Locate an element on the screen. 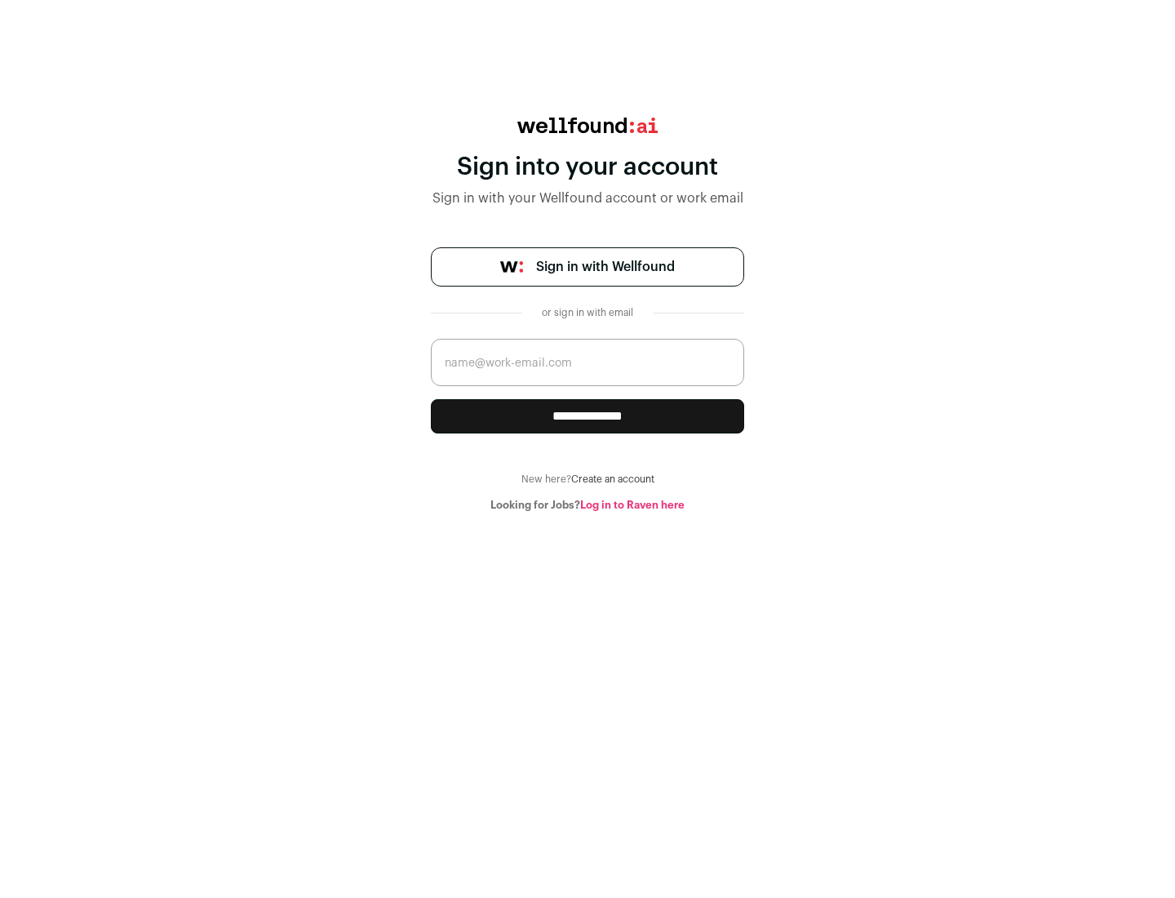 The image size is (1175, 898). a: Sign in with Wellfound is located at coordinates (588, 267).